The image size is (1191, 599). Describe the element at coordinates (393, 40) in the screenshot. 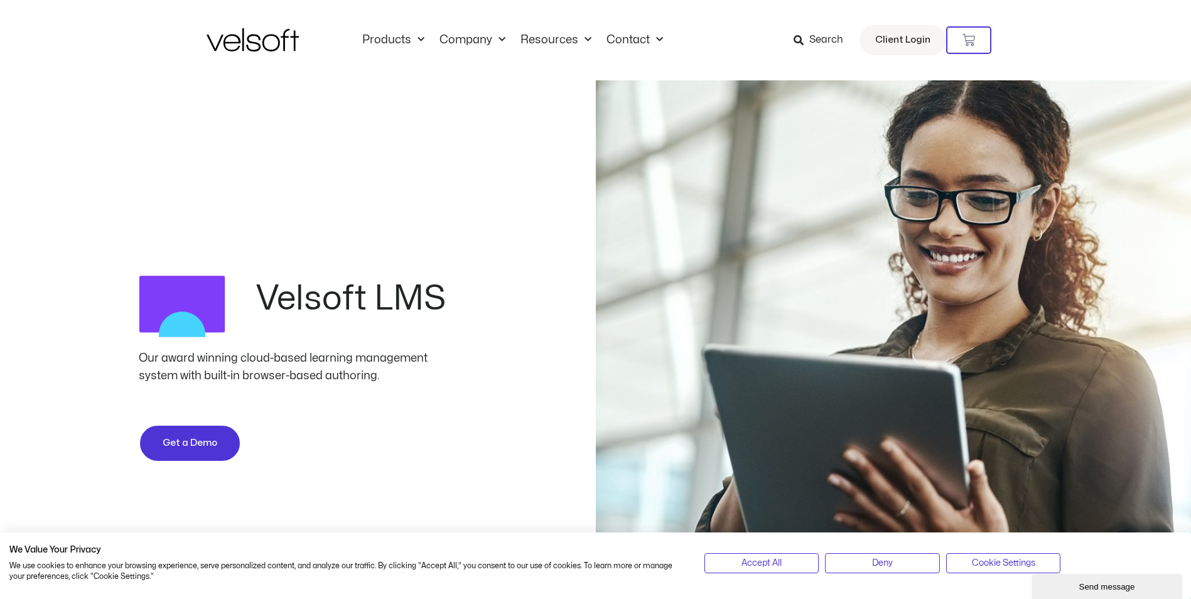

I see `a: ProductsMenu Toggle` at that location.